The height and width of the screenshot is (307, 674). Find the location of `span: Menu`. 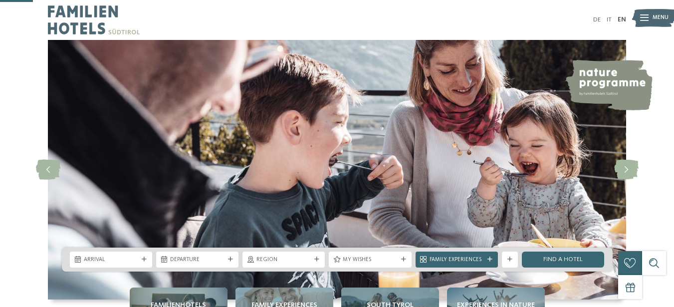

span: Menu is located at coordinates (660, 18).